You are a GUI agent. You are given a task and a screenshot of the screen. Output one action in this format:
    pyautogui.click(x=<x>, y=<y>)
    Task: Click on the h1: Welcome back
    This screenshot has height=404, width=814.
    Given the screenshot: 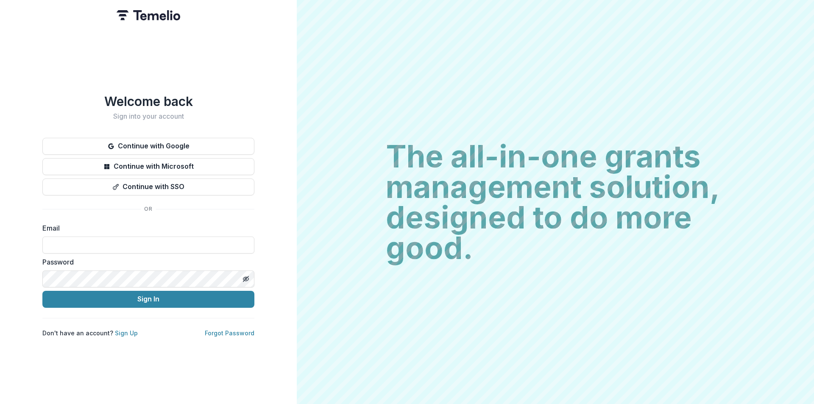 What is the action you would take?
    pyautogui.click(x=148, y=101)
    